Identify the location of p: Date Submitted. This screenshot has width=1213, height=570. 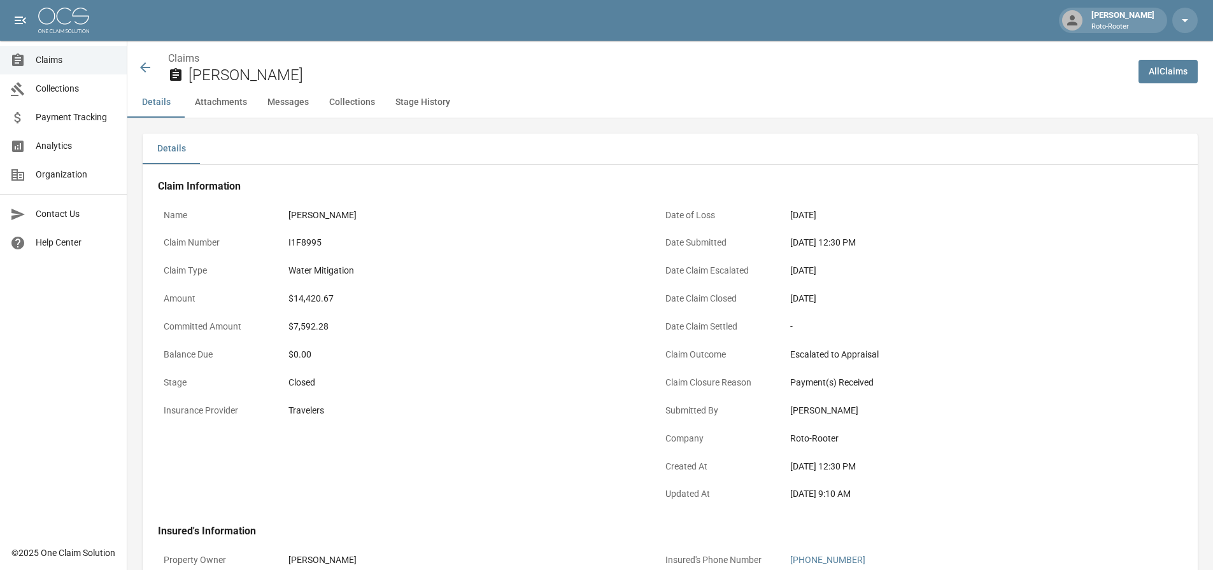
(717, 243).